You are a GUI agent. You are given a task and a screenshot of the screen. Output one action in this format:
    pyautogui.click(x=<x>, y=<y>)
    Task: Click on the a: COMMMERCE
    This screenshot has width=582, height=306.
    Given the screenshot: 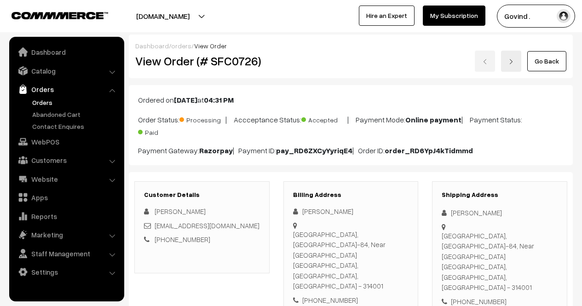 What is the action you would take?
    pyautogui.click(x=52, y=15)
    